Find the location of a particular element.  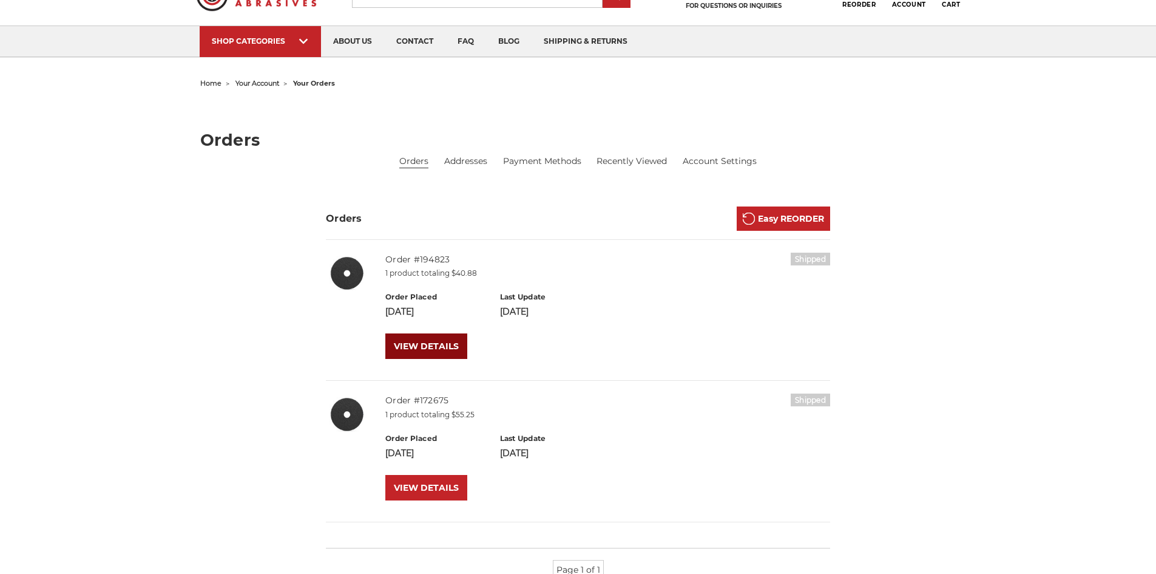

a: home is located at coordinates (211, 83).